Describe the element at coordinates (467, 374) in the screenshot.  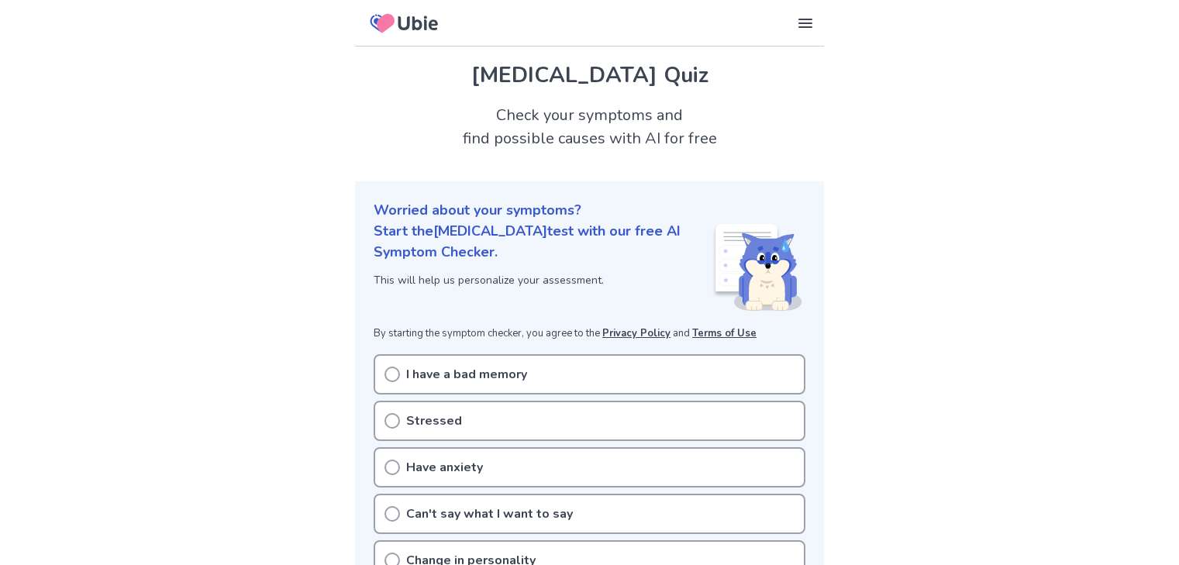
I see `p: I have a bad memory` at that location.